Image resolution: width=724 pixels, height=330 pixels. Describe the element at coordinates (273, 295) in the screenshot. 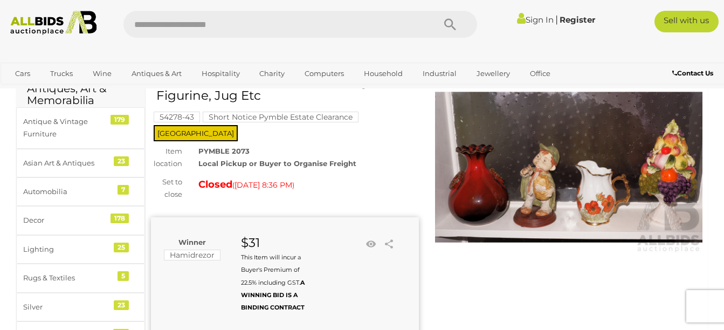

I see `b: A WINNING BID IS A BINDING CONTRACT` at that location.